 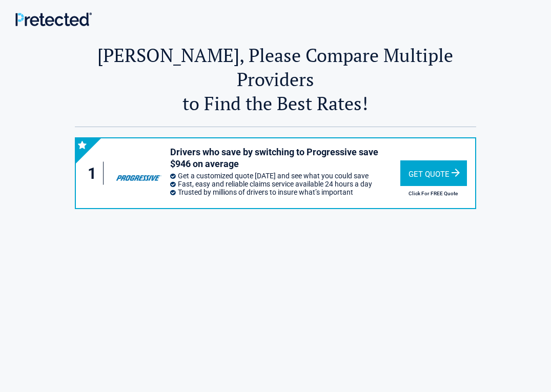 I want to click on li: Fast, easy and reliable claims service available 24 hours a day, so click(x=285, y=184).